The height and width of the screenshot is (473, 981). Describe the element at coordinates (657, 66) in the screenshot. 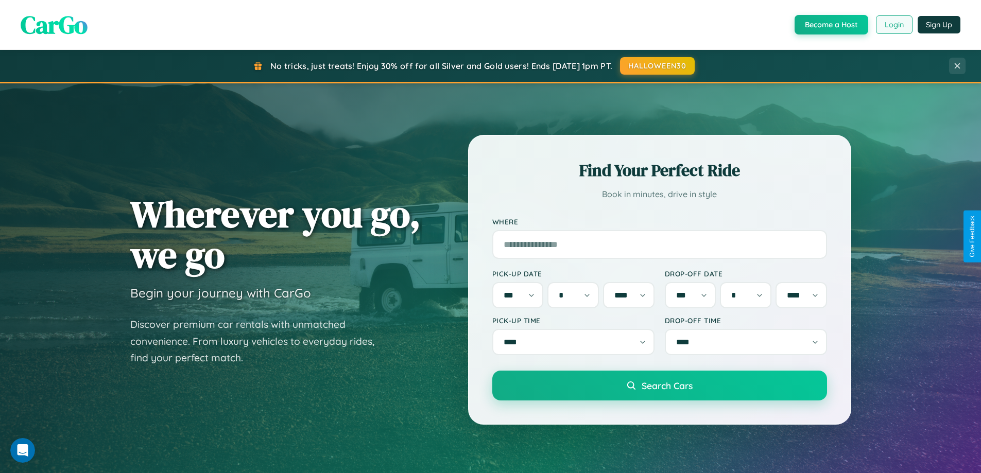

I see `button: HALLOWEEN30` at that location.